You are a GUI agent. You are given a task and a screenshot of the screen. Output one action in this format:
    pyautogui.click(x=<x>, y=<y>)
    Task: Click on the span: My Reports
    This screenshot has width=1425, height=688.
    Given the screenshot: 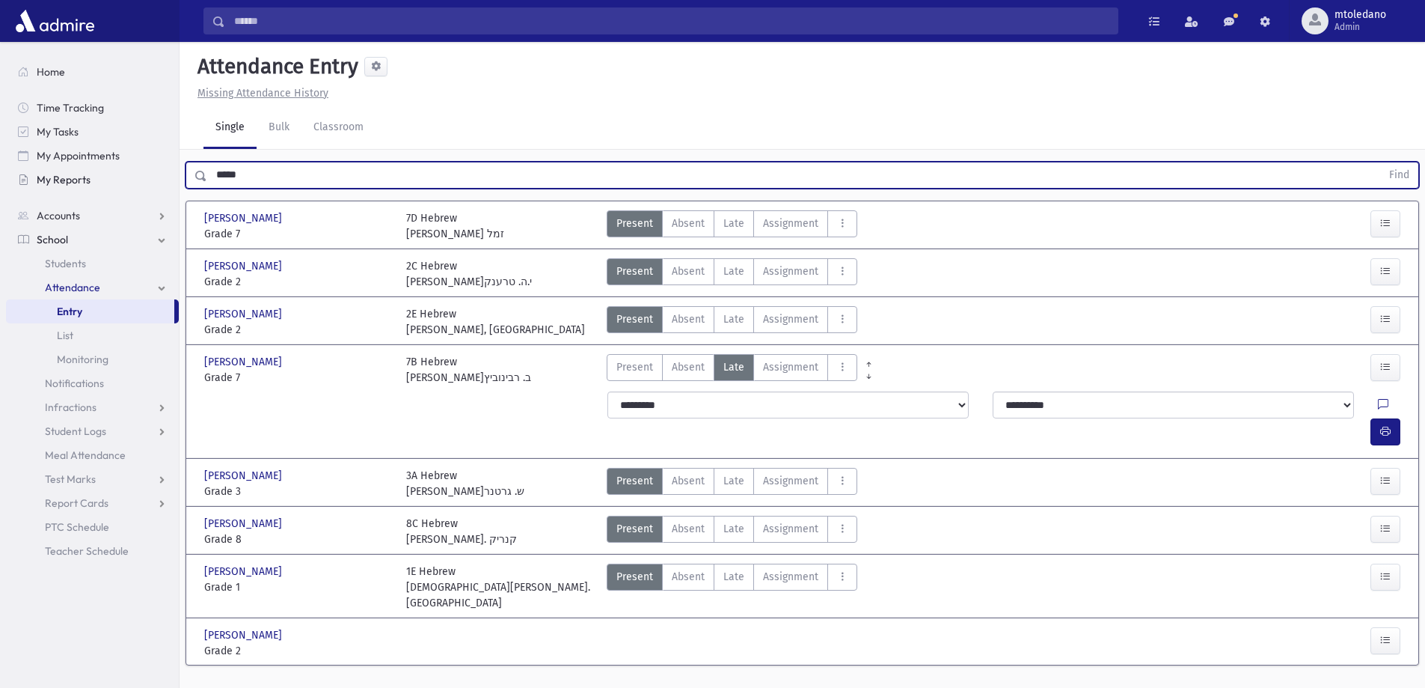 What is the action you would take?
    pyautogui.click(x=64, y=180)
    